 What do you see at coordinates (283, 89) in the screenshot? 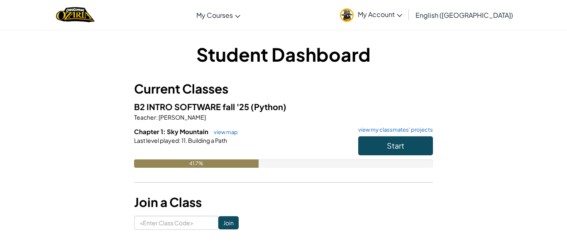
I see `h3: Current Classes` at bounding box center [283, 89].